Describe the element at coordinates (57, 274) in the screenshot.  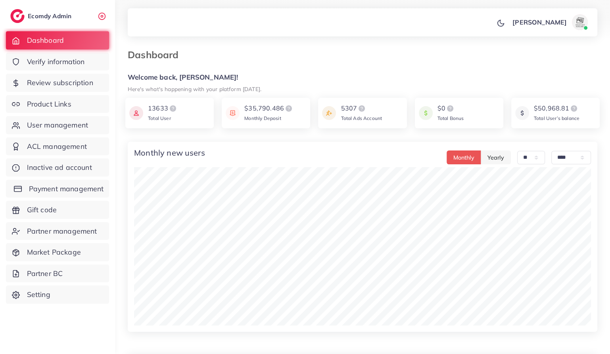
I see `a: Partner BC` at that location.